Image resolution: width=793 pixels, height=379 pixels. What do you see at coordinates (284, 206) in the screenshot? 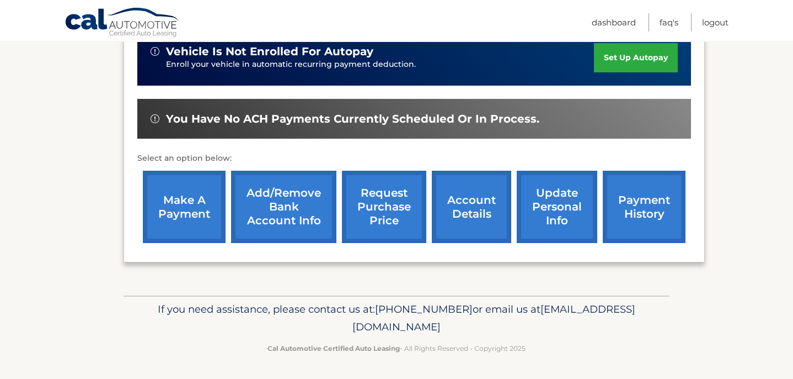
I see `a: Add/Remove bank account info` at bounding box center [284, 206].